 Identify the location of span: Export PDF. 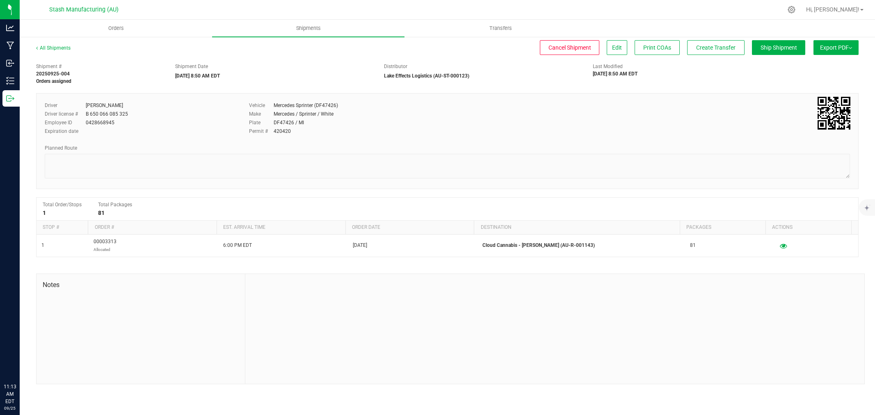
(836, 48).